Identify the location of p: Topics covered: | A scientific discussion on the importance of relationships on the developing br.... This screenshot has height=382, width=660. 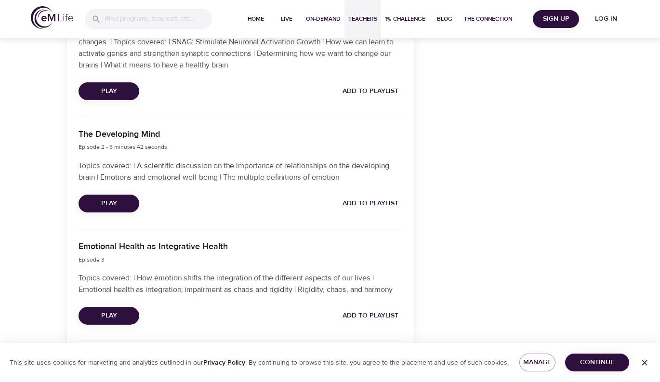
(240, 172).